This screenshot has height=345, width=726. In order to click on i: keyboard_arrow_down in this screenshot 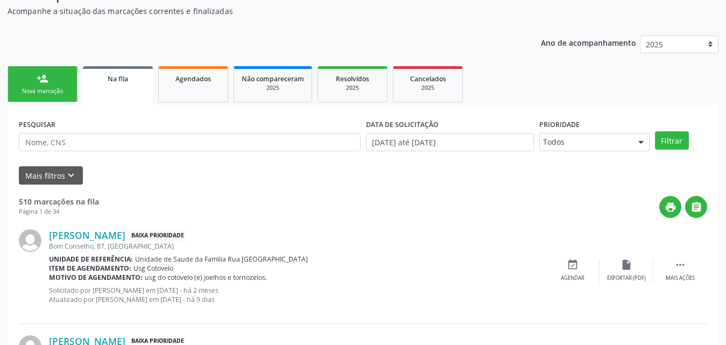, I will do `click(71, 176)`.